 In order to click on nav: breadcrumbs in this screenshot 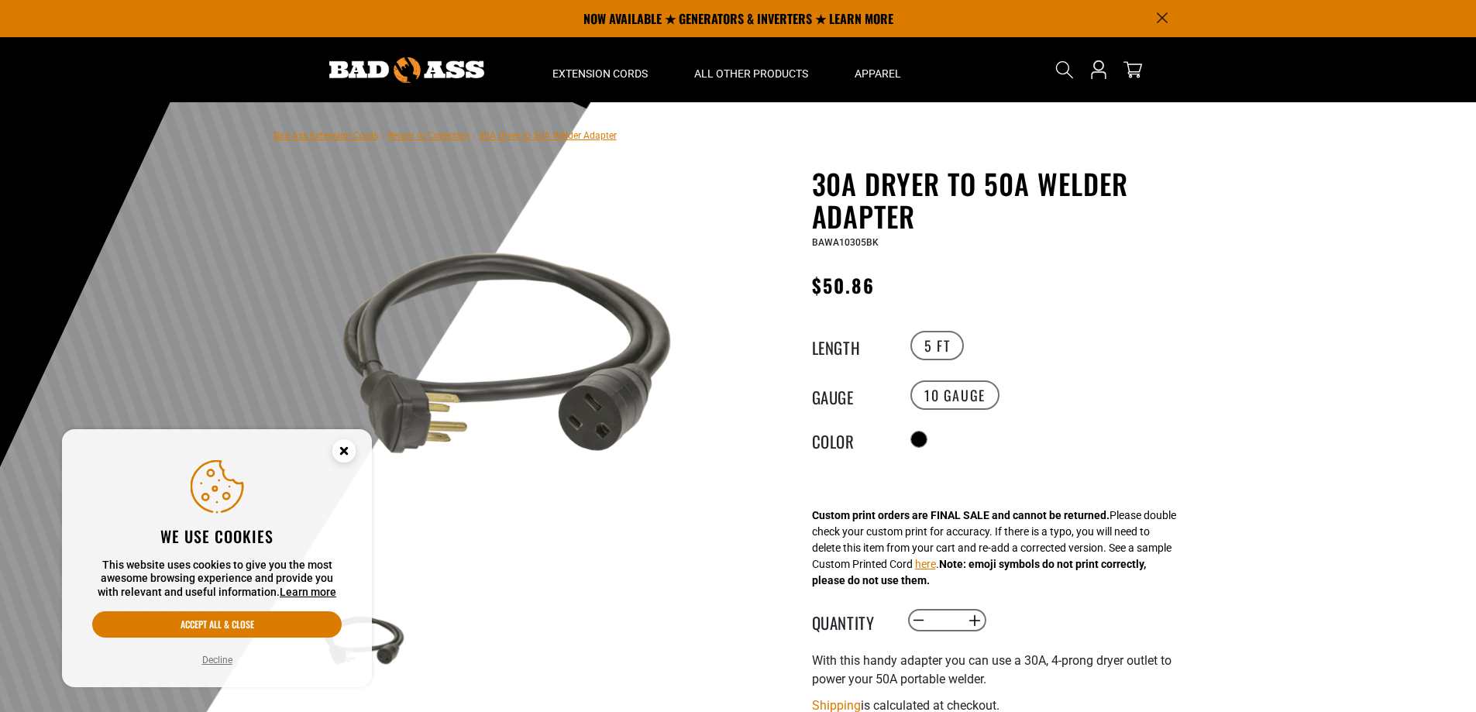, I will do `click(445, 135)`.